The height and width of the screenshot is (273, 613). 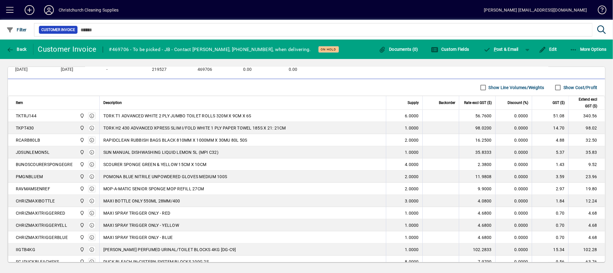 What do you see at coordinates (501, 49) in the screenshot?
I see `button: Post & Email` at bounding box center [501, 49].